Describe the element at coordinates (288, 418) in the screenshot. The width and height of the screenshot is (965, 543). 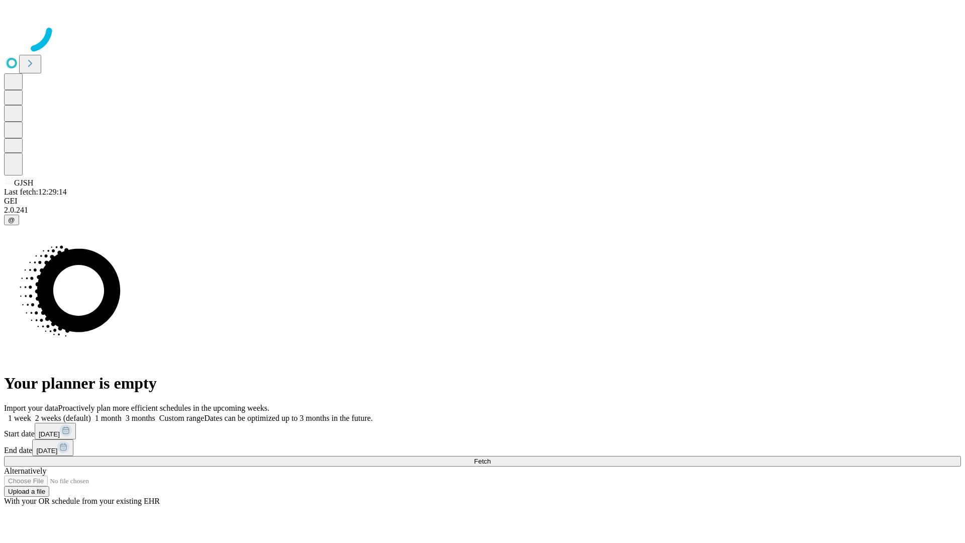
I see `span: Dates can be optimized up to 3 months in the future.` at that location.